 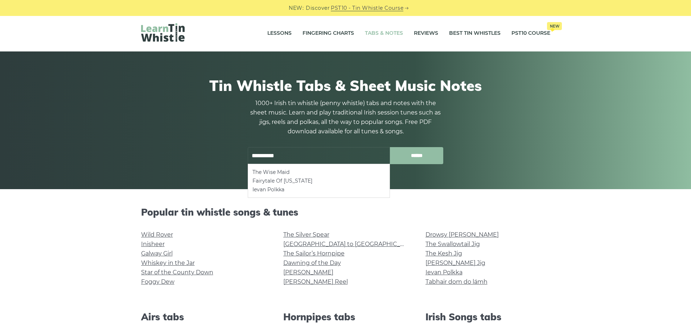 I want to click on a: Inisheer, so click(x=153, y=244).